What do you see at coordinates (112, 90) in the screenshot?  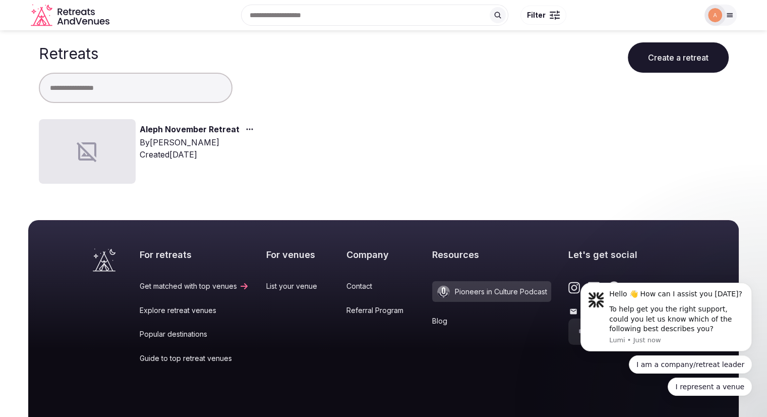 I see `div: To help get you the right support, could you let us know which of the following best describes you?` at bounding box center [112, 90].